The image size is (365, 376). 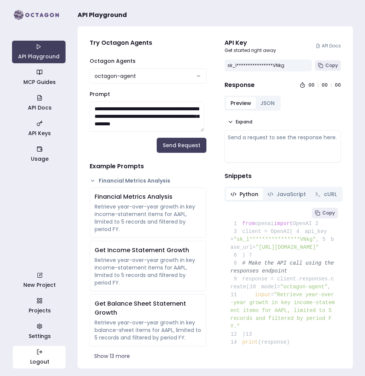 I want to click on span: 1, so click(x=237, y=224).